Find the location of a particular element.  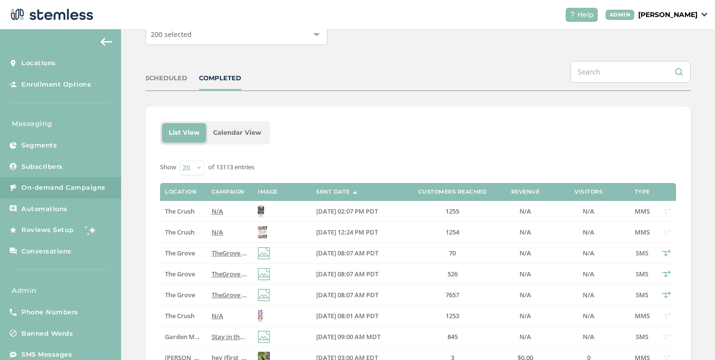

span: 526 is located at coordinates (452, 274).